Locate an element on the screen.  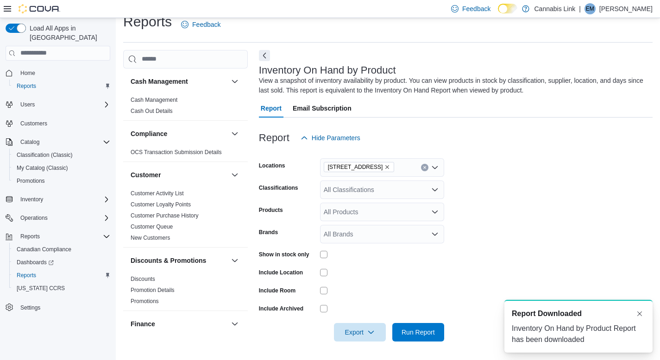
button: Promotions is located at coordinates (62, 181).